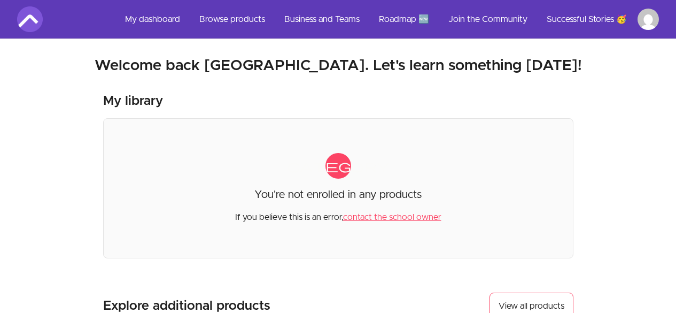 Image resolution: width=676 pixels, height=313 pixels. I want to click on a: contact the school owner, so click(393, 217).